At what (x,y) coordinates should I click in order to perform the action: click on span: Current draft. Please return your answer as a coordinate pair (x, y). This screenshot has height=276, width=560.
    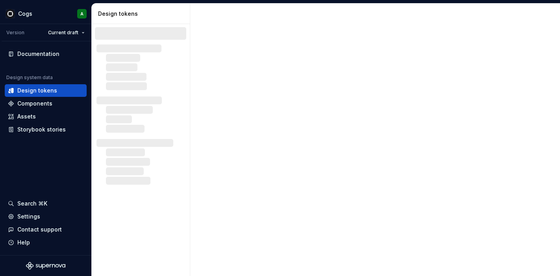
    Looking at the image, I should click on (63, 33).